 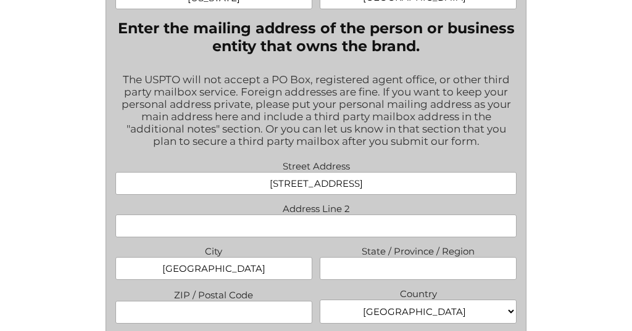 What do you see at coordinates (214, 294) in the screenshot?
I see `label: ZIP / Postal Code` at bounding box center [214, 294].